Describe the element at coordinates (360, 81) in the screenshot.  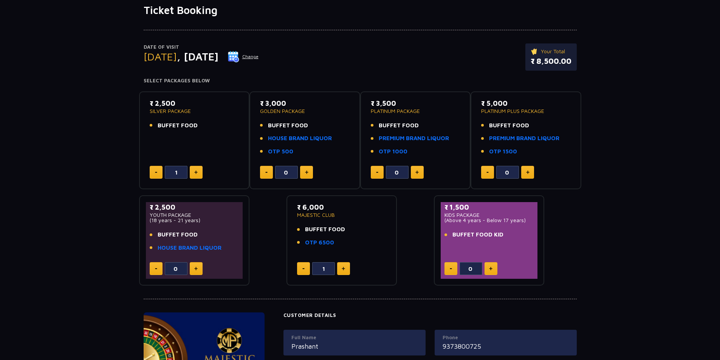
I see `h4: Select Packages Below` at that location.